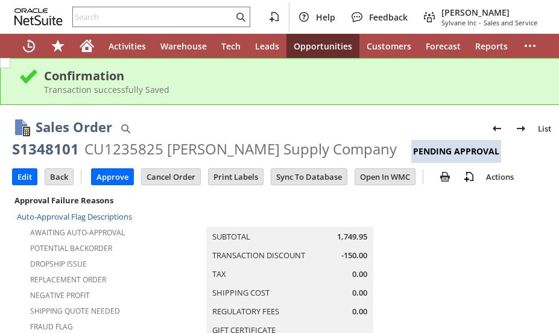  Describe the element at coordinates (491, 46) in the screenshot. I see `a: Reports` at that location.